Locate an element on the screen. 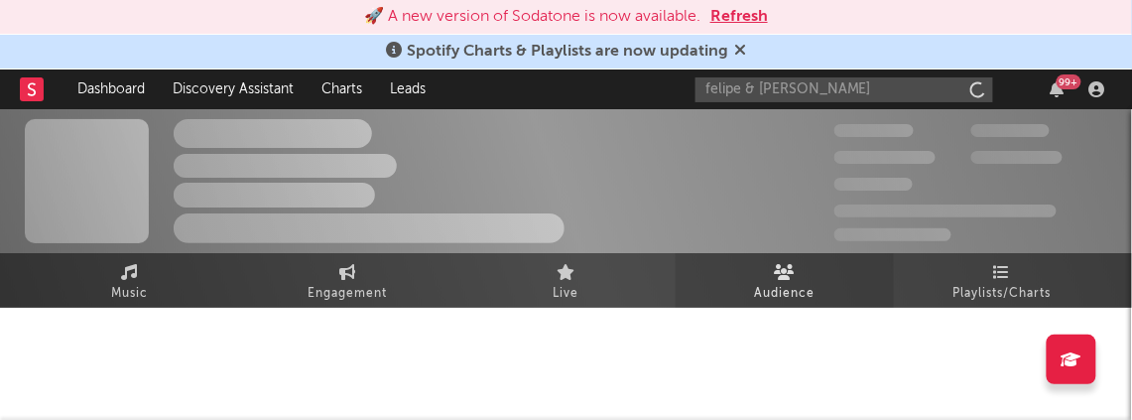  span: 1,000,000 is located at coordinates (1017, 157).